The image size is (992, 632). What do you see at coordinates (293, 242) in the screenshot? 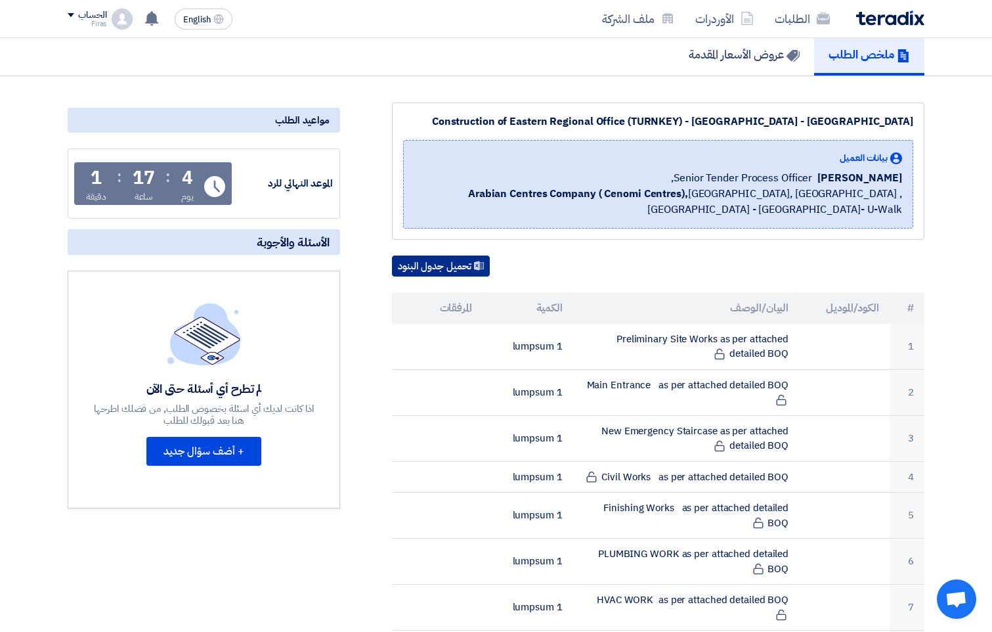
I see `span: الأسئلة والأجوبة` at bounding box center [293, 242].